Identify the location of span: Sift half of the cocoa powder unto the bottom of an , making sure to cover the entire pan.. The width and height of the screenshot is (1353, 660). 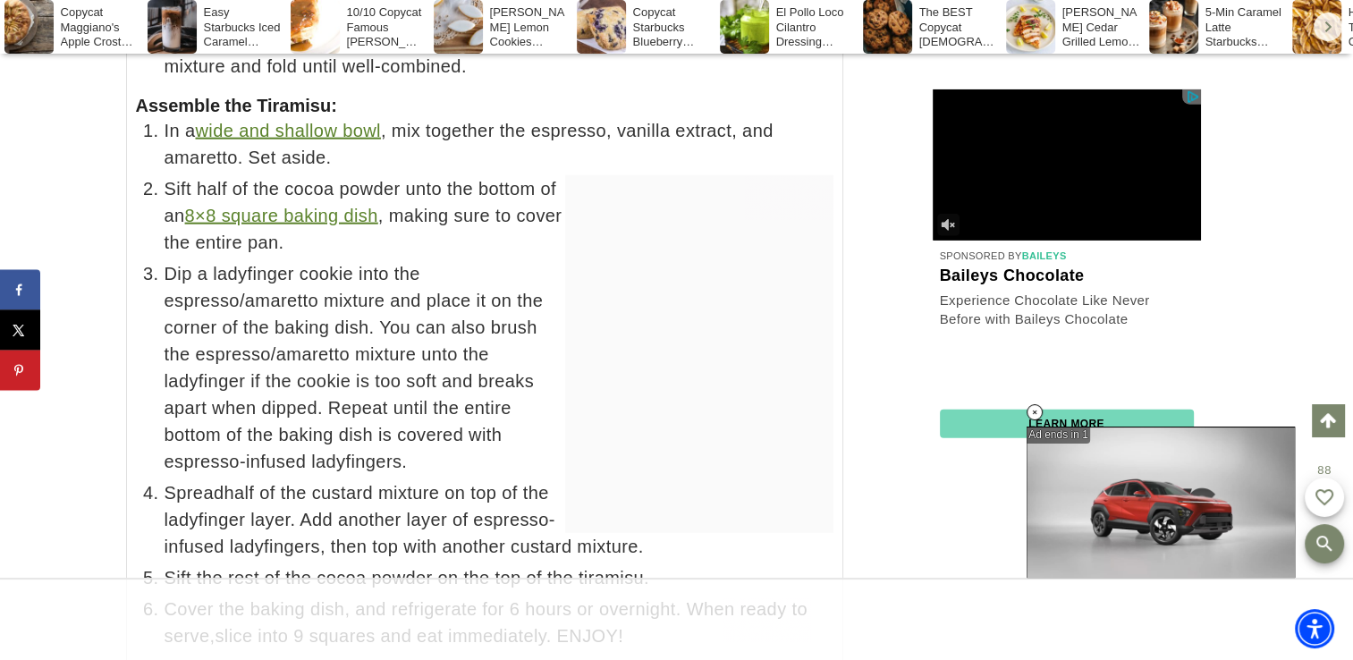
(499, 215).